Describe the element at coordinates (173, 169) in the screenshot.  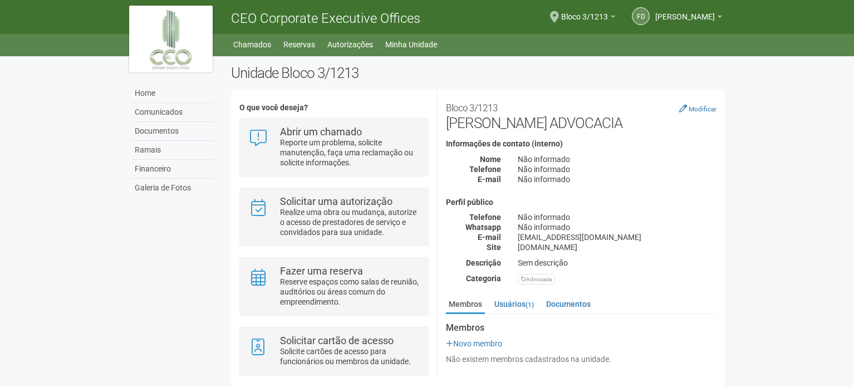
I see `a: Financeiro` at that location.